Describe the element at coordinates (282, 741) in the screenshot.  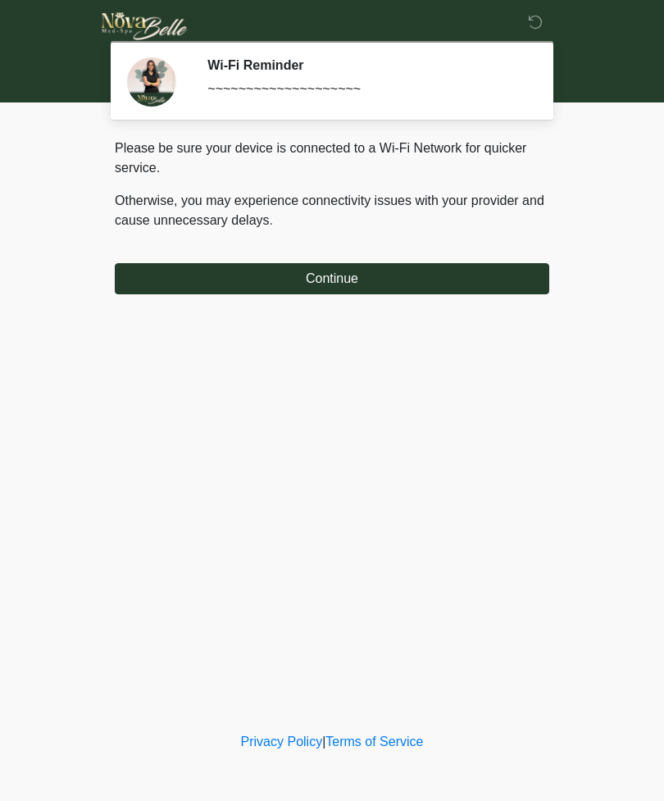
I see `a: Privacy Policy` at that location.